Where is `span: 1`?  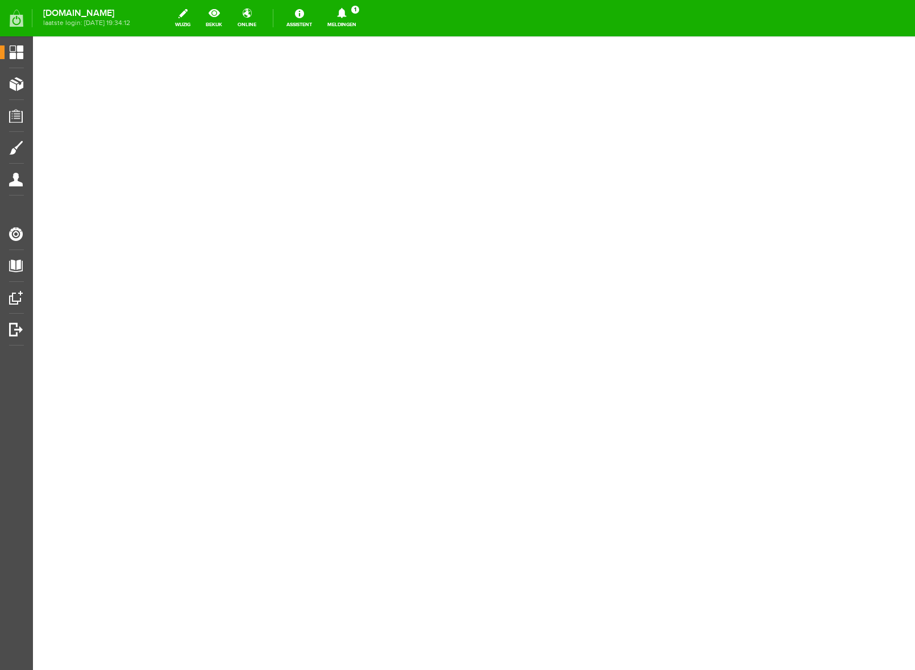
span: 1 is located at coordinates (355, 10).